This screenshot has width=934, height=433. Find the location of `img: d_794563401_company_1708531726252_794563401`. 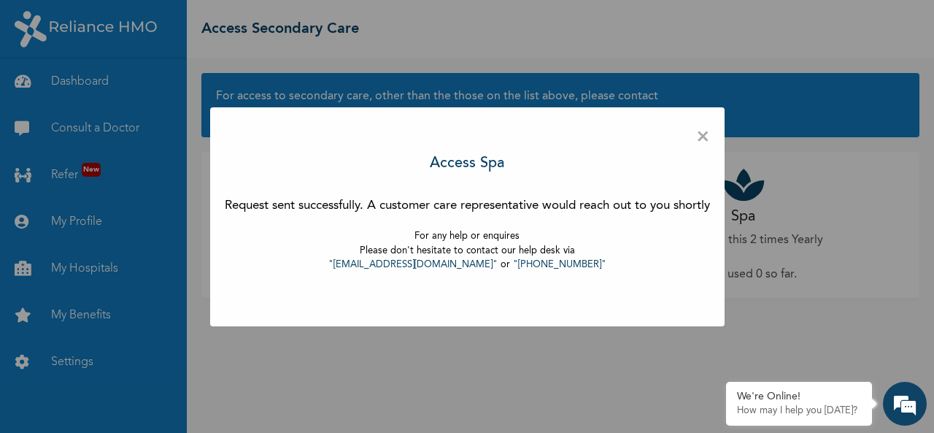

img: d_794563401_company_1708531726252_794563401 is located at coordinates (43, 91).